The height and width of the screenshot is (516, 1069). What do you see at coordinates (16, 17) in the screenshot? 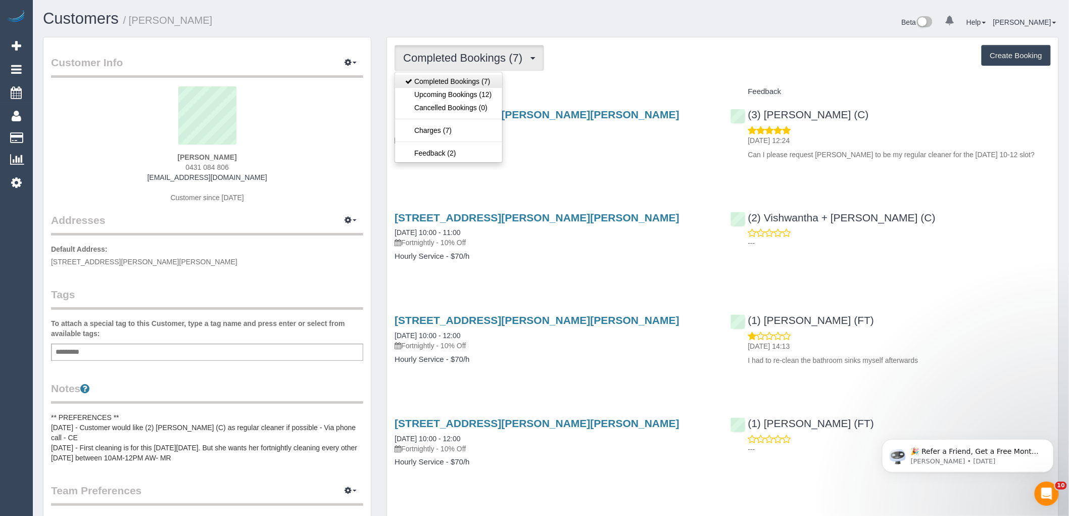
I see `img: Automaid Logo` at bounding box center [16, 17].